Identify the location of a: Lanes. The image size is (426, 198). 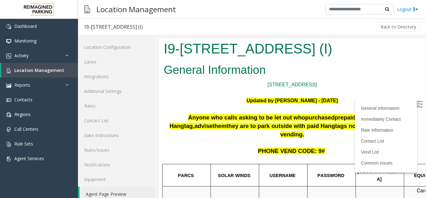
(117, 61).